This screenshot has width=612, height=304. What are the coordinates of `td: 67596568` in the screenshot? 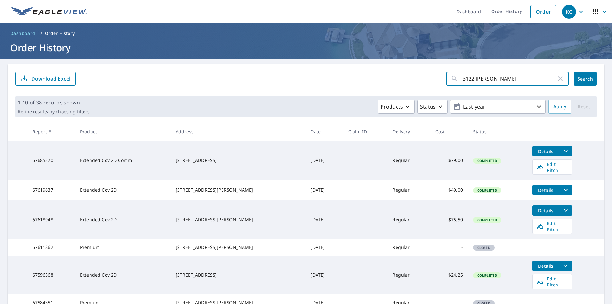 It's located at (51, 275).